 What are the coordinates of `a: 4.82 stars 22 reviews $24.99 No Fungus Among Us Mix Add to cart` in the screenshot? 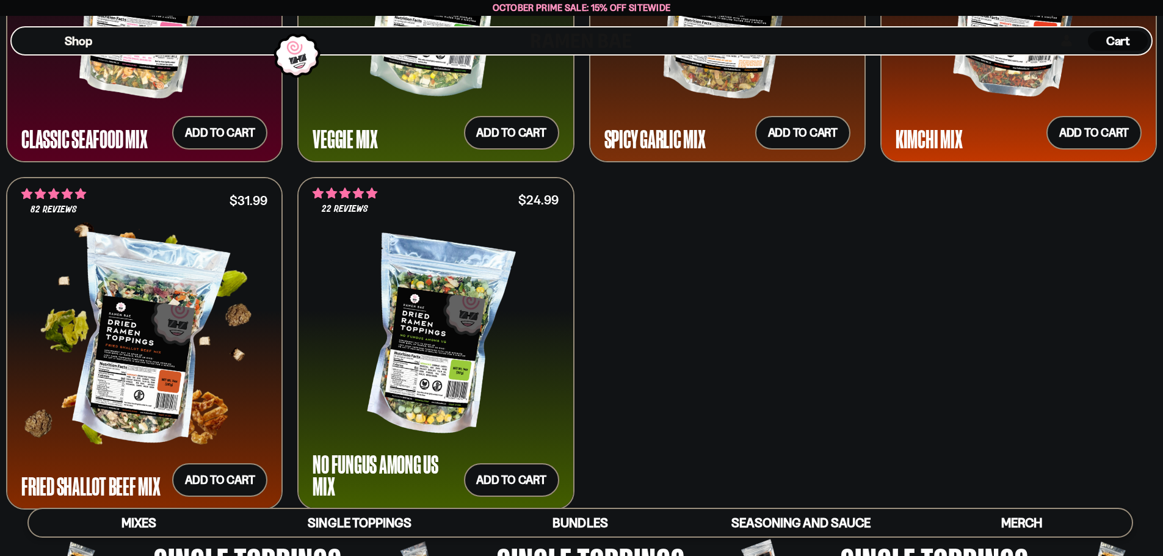 It's located at (435, 344).